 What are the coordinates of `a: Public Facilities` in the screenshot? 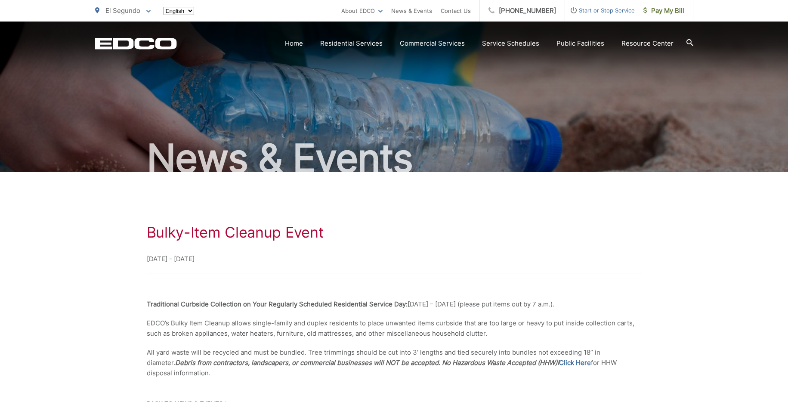 It's located at (580, 43).